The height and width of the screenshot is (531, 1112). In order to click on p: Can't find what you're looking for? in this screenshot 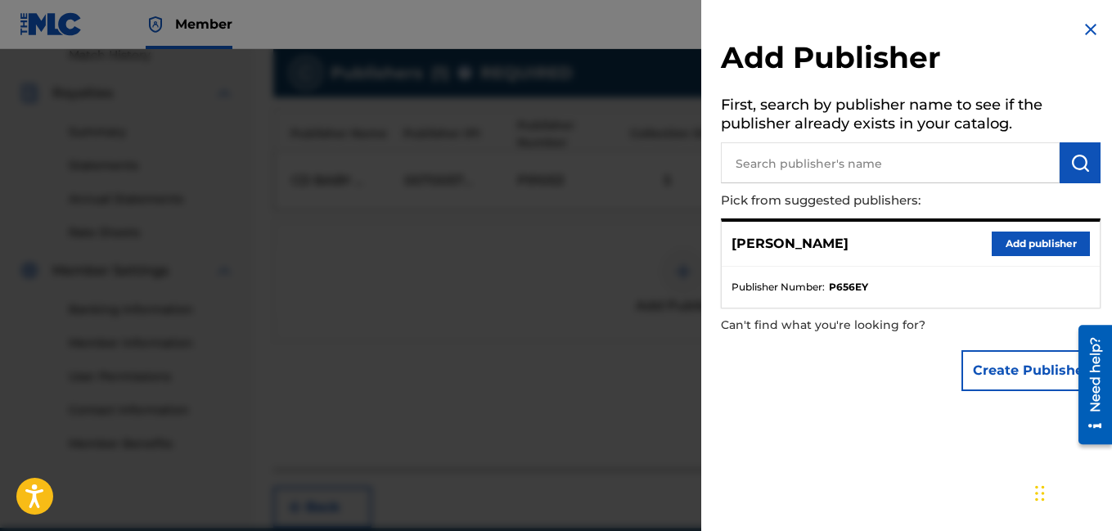, I will do `click(864, 325)`.